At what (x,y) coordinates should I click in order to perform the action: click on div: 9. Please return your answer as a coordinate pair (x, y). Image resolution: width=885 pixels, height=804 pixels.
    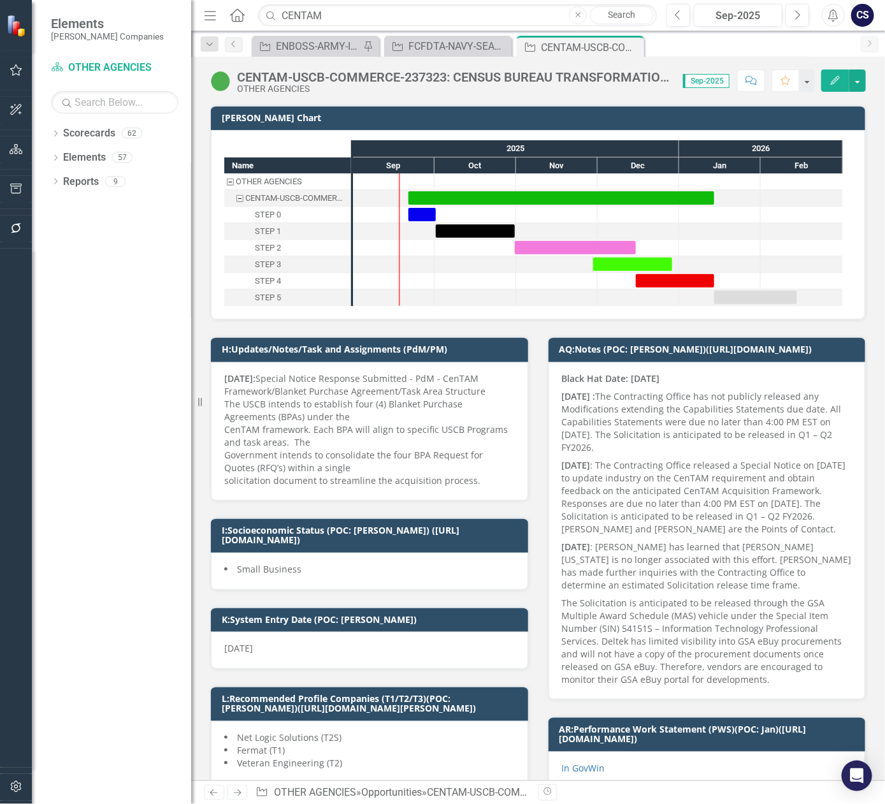
    Looking at the image, I should click on (115, 181).